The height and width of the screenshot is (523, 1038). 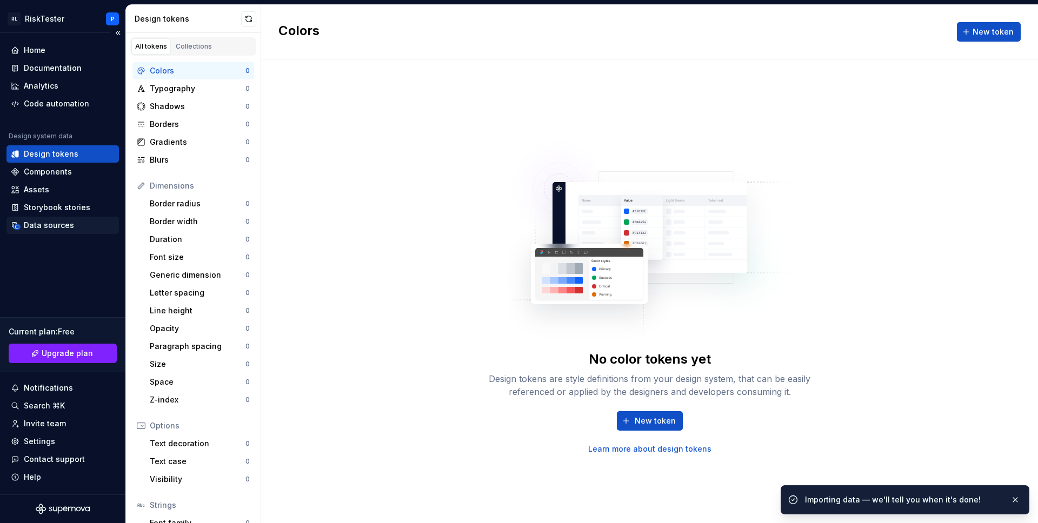 I want to click on div: Analytics, so click(x=41, y=86).